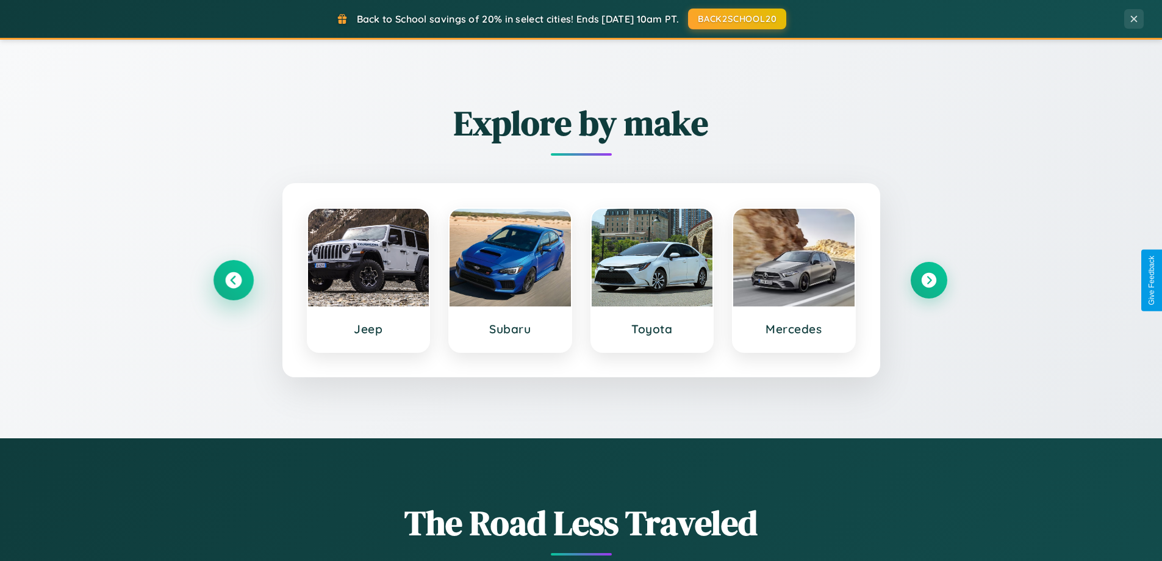 The width and height of the screenshot is (1162, 561). What do you see at coordinates (510, 329) in the screenshot?
I see `h3: Subaru` at bounding box center [510, 329].